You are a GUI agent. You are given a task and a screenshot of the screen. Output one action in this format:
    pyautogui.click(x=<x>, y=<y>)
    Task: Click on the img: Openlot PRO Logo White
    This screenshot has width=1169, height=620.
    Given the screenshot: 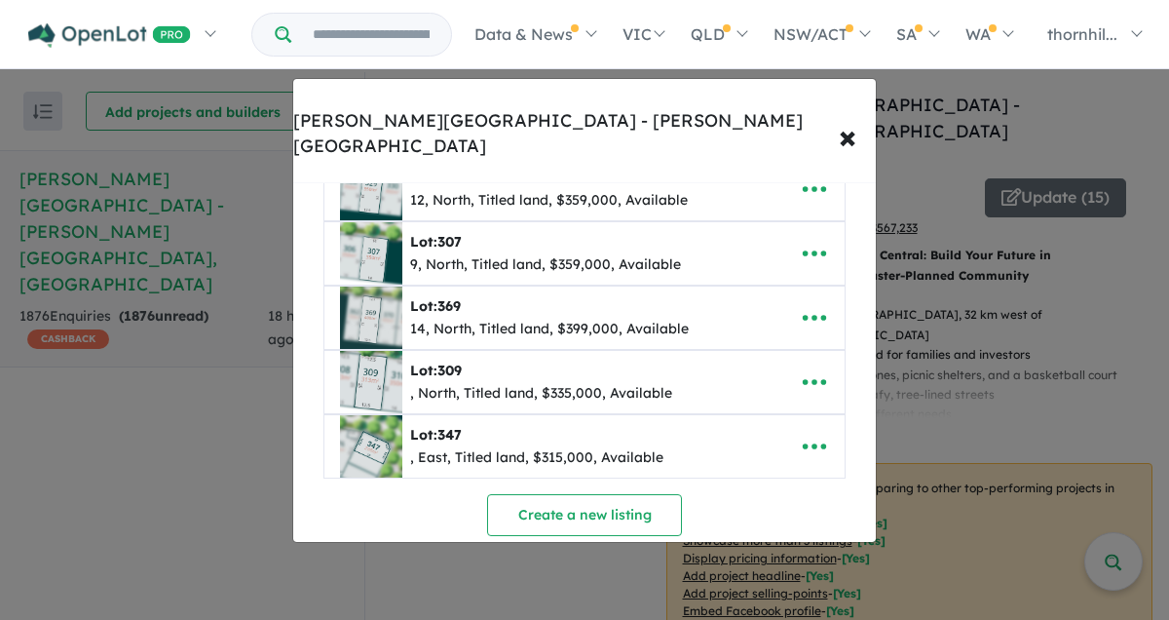 What is the action you would take?
    pyautogui.click(x=109, y=35)
    